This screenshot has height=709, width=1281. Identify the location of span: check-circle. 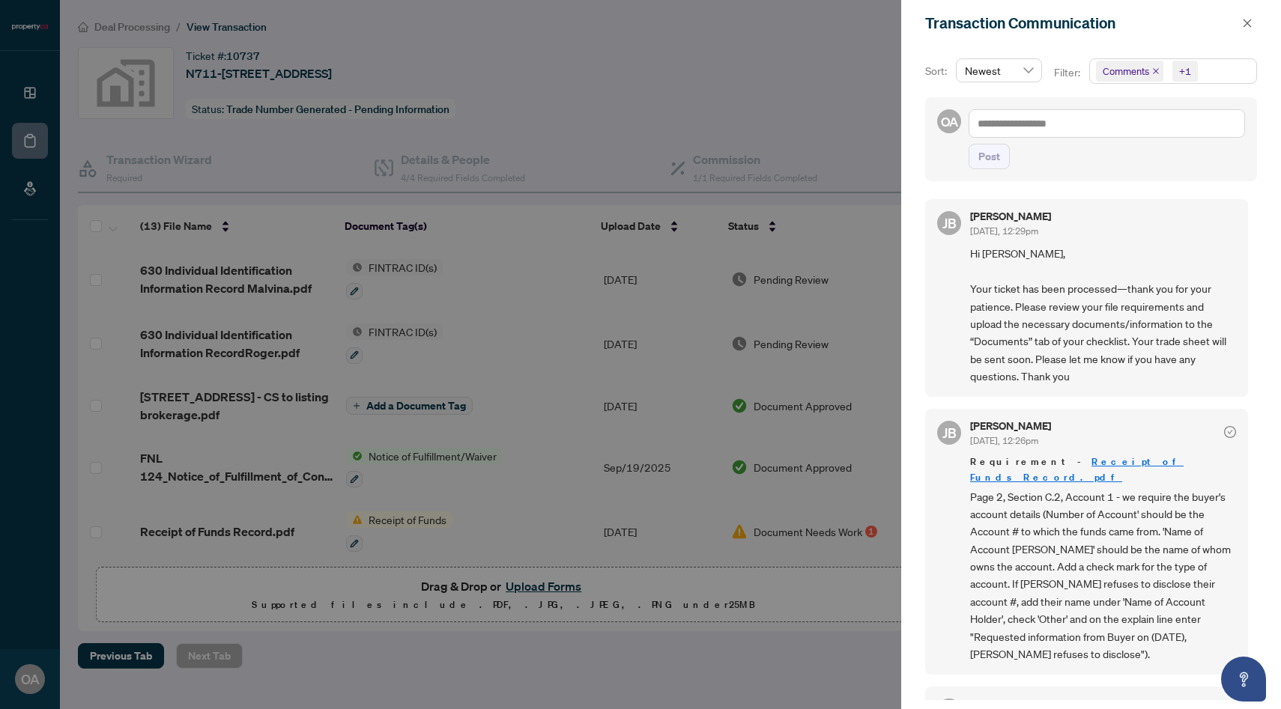
(1230, 432).